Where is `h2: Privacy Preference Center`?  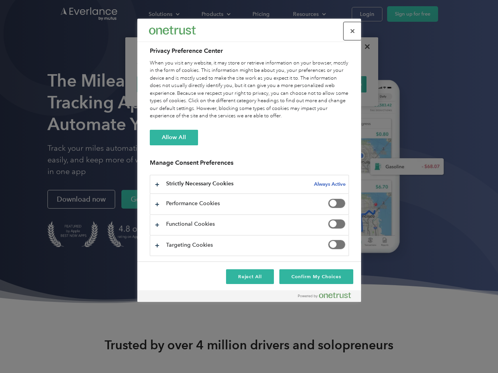
h2: Privacy Preference Center is located at coordinates (249, 51).